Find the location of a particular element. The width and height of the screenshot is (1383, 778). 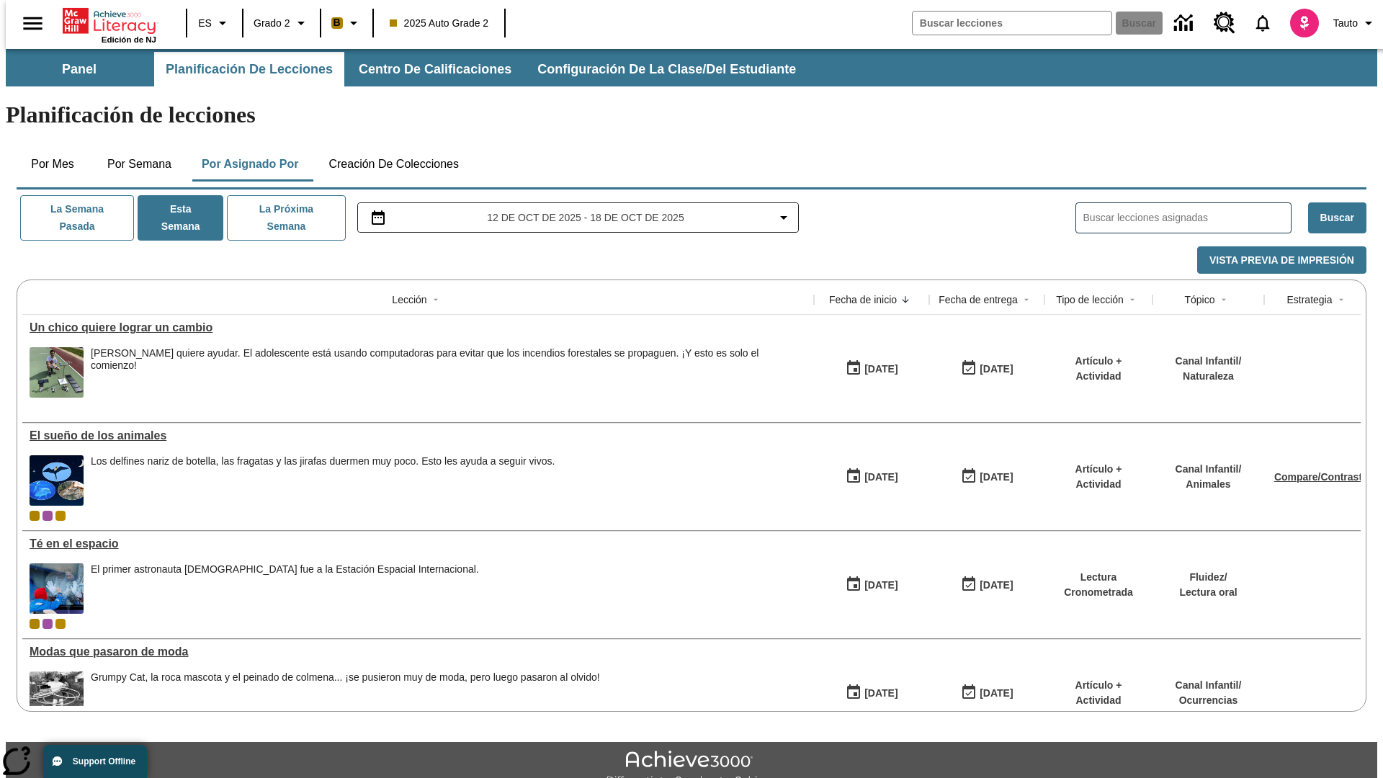

input: Buscar lecciones asignadas is located at coordinates (1187, 217).